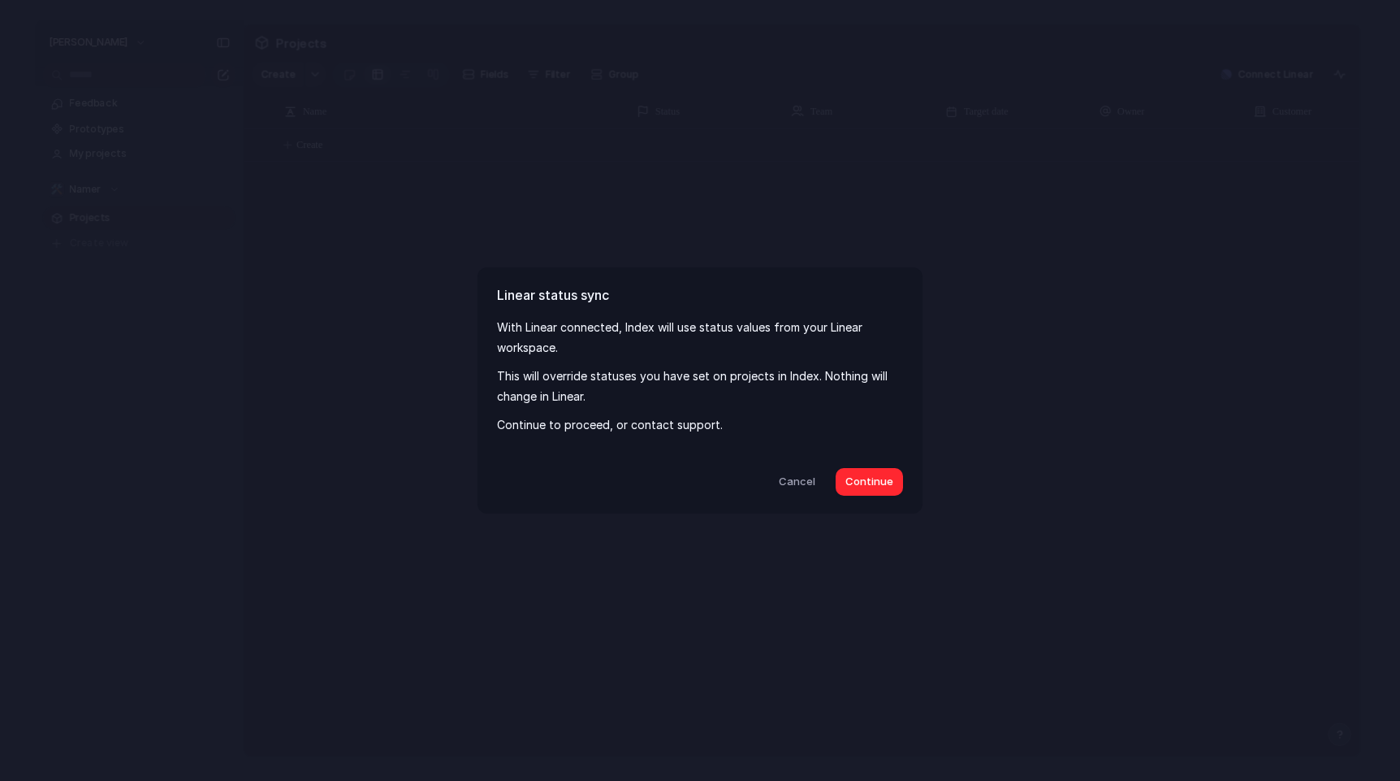 The width and height of the screenshot is (1400, 781). What do you see at coordinates (869, 482) in the screenshot?
I see `button: Continue` at bounding box center [869, 482].